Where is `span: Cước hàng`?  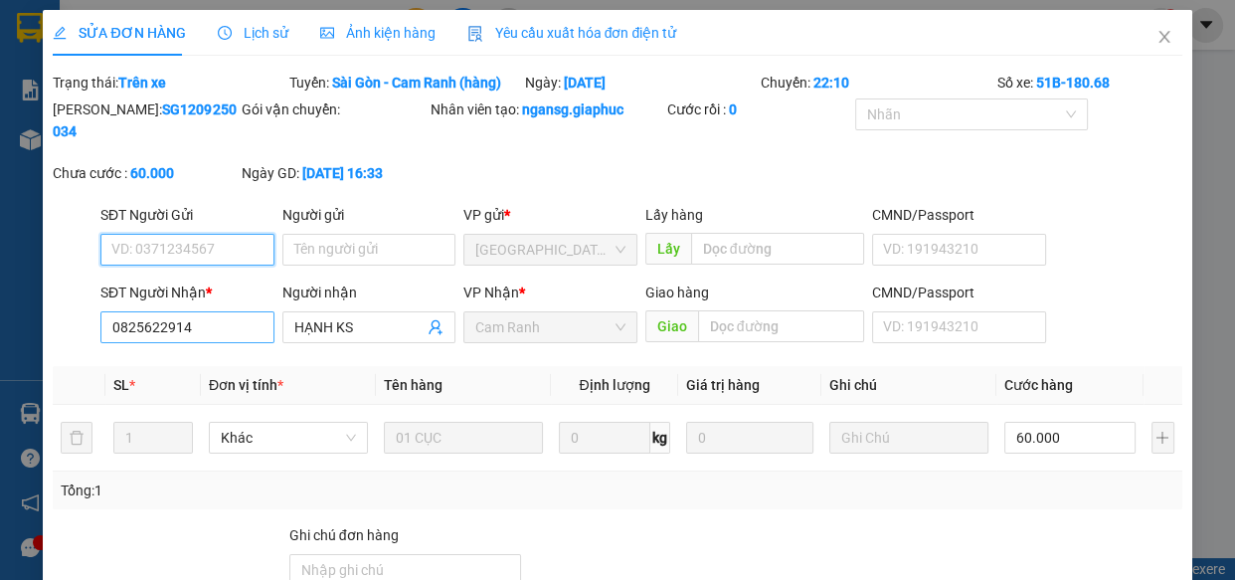 span: Cước hàng is located at coordinates (1038, 385).